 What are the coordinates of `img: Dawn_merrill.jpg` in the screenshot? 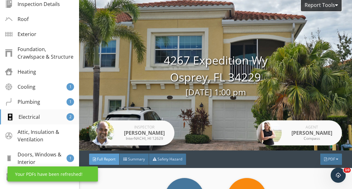 It's located at (269, 133).